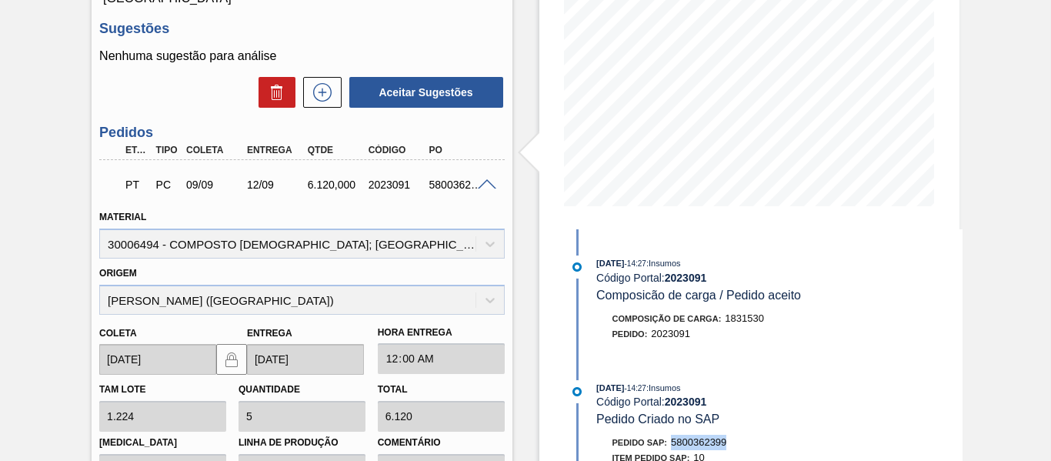 The width and height of the screenshot is (1051, 461). What do you see at coordinates (269, 333) in the screenshot?
I see `label: Entrega` at bounding box center [269, 333].